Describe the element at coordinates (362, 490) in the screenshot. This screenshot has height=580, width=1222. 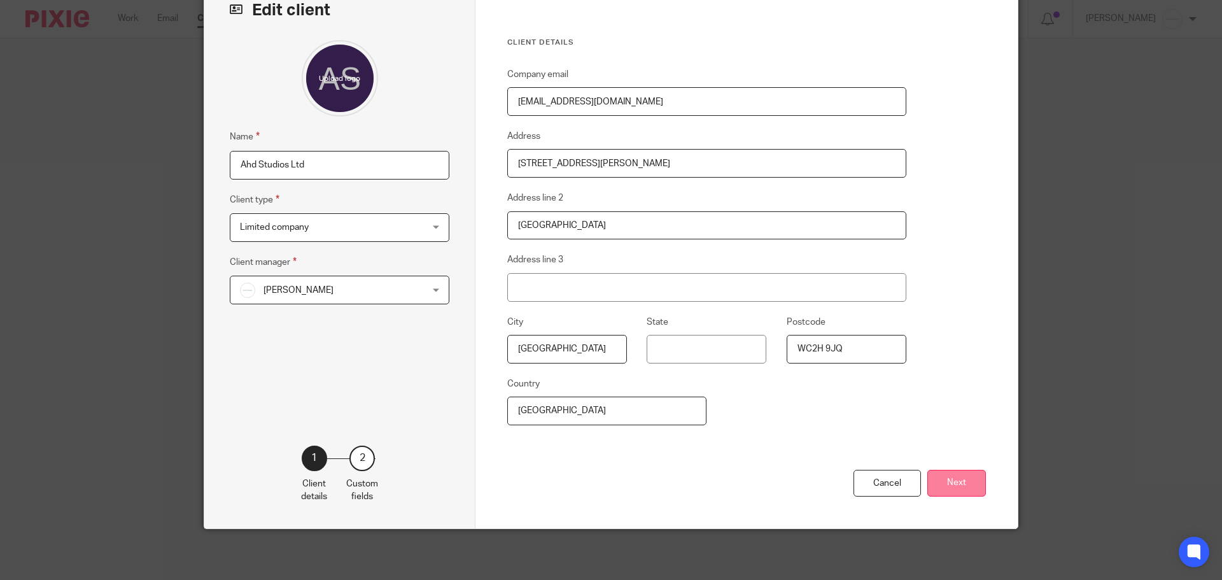
I see `p: Custom fields` at that location.